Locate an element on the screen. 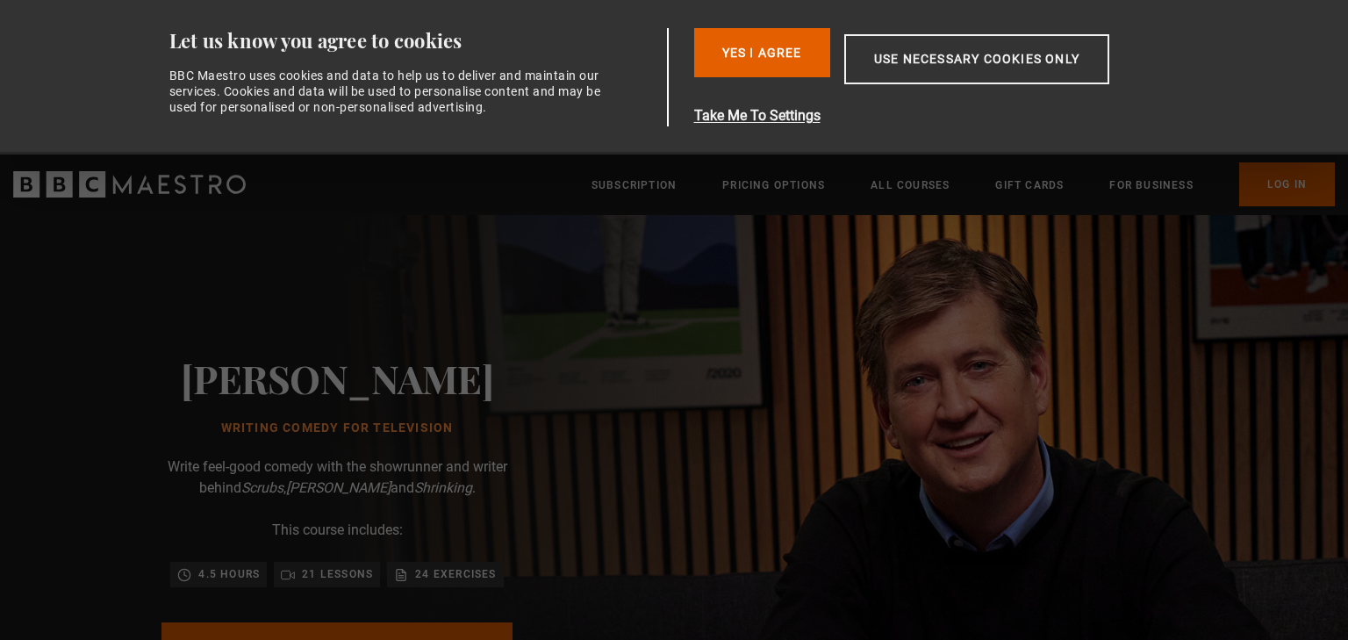  a: Log In is located at coordinates (1287, 184).